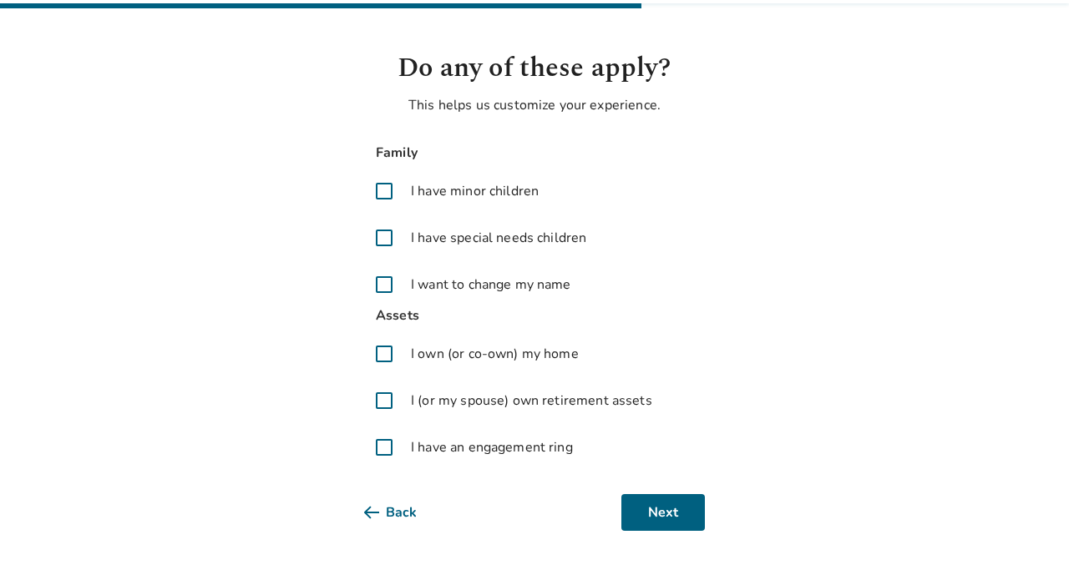  What do you see at coordinates (535, 316) in the screenshot?
I see `span: Assets` at bounding box center [535, 316].